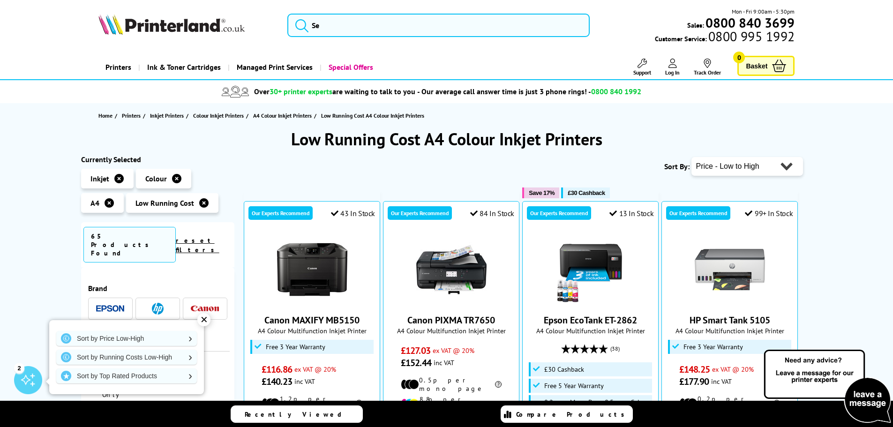 Image resolution: width=893 pixels, height=427 pixels. What do you see at coordinates (766, 66) in the screenshot?
I see `a: Basket 0` at bounding box center [766, 66].